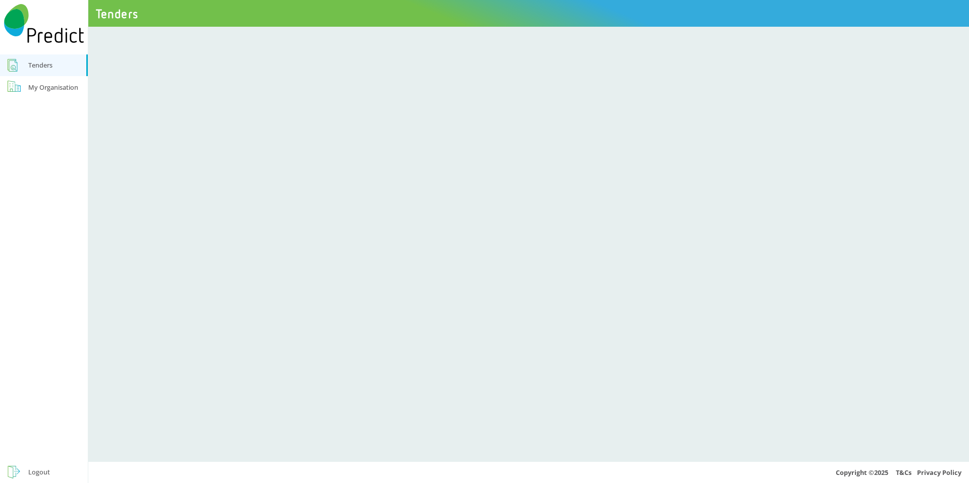 Image resolution: width=969 pixels, height=483 pixels. I want to click on img: Predict Mobile, so click(44, 24).